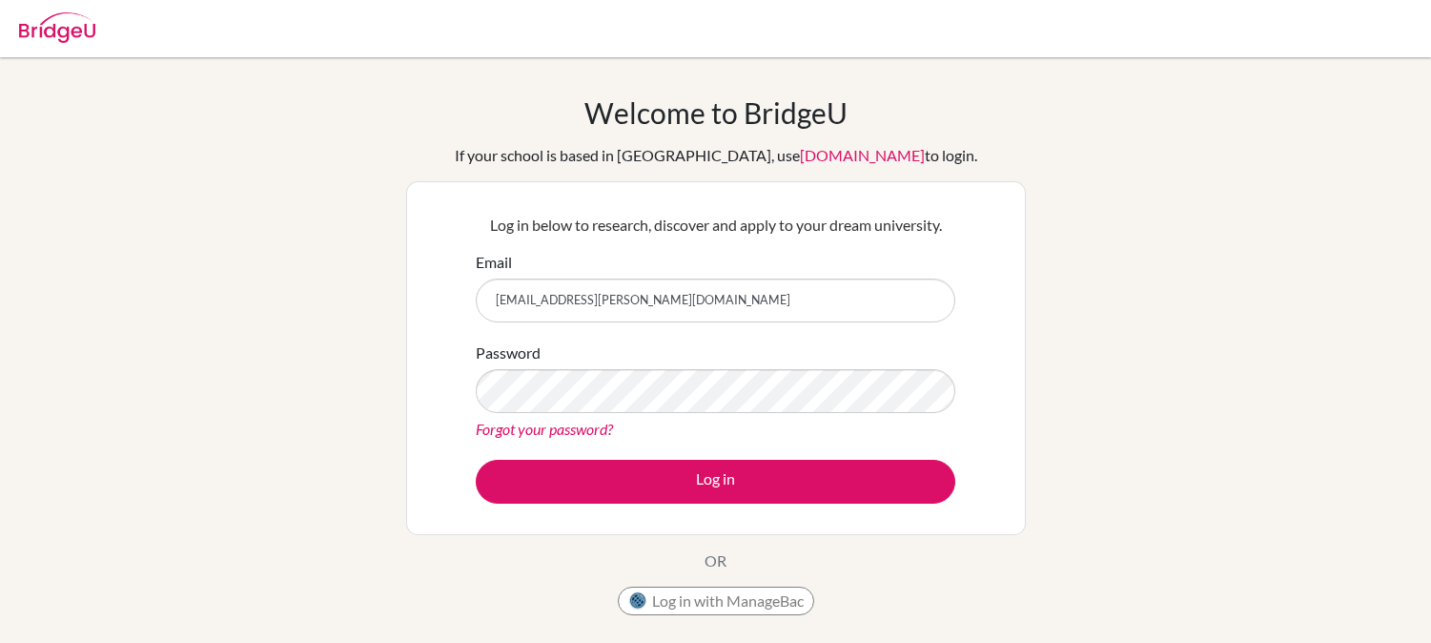 This screenshot has width=1431, height=643. Describe the element at coordinates (544, 428) in the screenshot. I see `a: Forgot your password?` at that location.